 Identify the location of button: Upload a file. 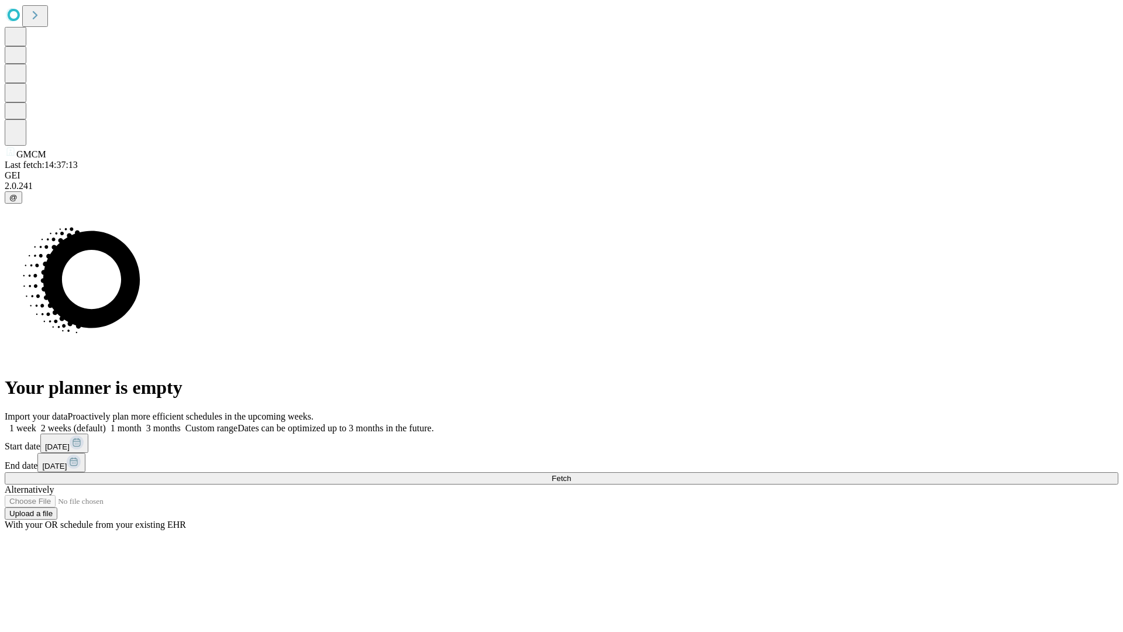
(31, 513).